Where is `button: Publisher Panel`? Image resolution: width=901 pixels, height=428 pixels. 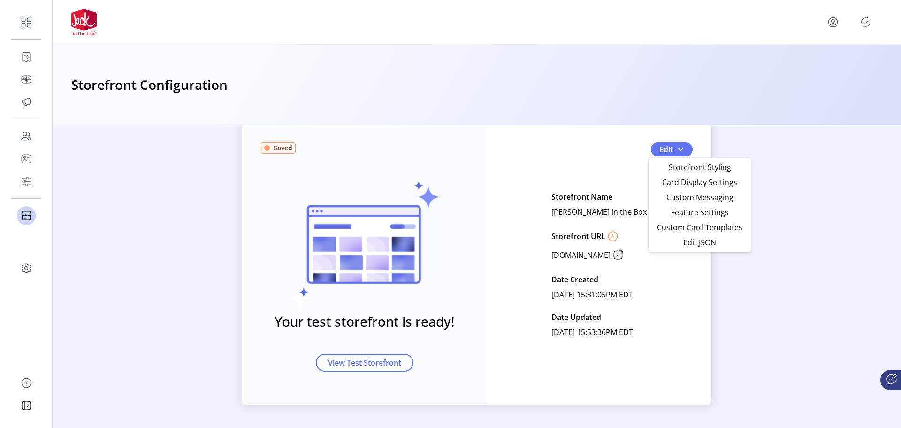 button: Publisher Panel is located at coordinates (866, 22).